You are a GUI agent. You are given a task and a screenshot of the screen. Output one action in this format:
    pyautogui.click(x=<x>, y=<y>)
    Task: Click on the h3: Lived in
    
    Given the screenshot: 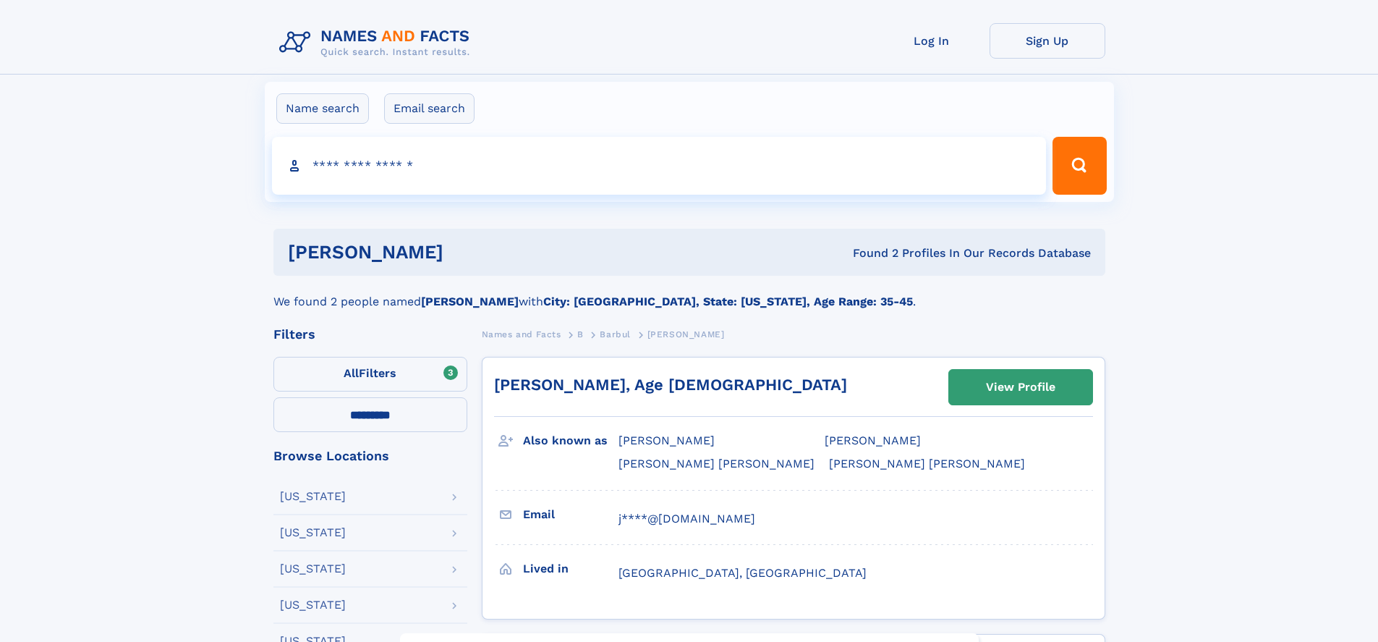 What is the action you would take?
    pyautogui.click(x=571, y=569)
    